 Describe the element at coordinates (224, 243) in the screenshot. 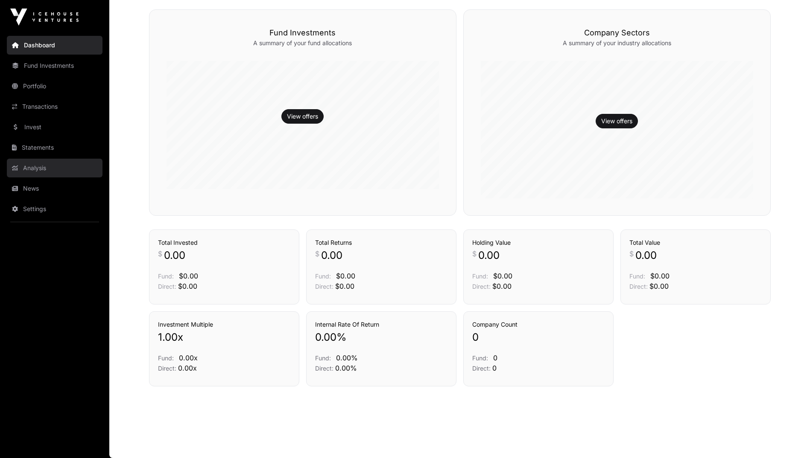

I see `h3: Total Invested` at that location.